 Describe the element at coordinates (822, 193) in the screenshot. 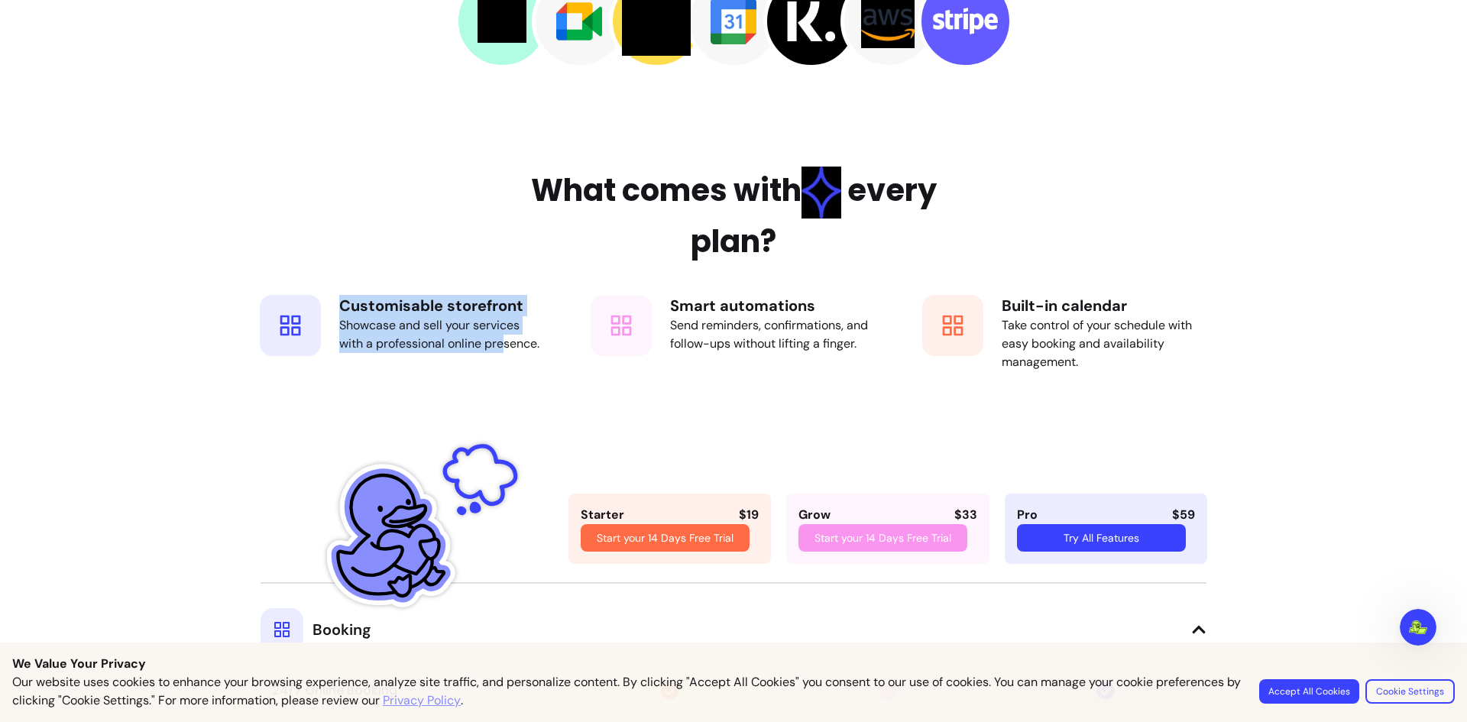

I see `img: Star Blue` at that location.